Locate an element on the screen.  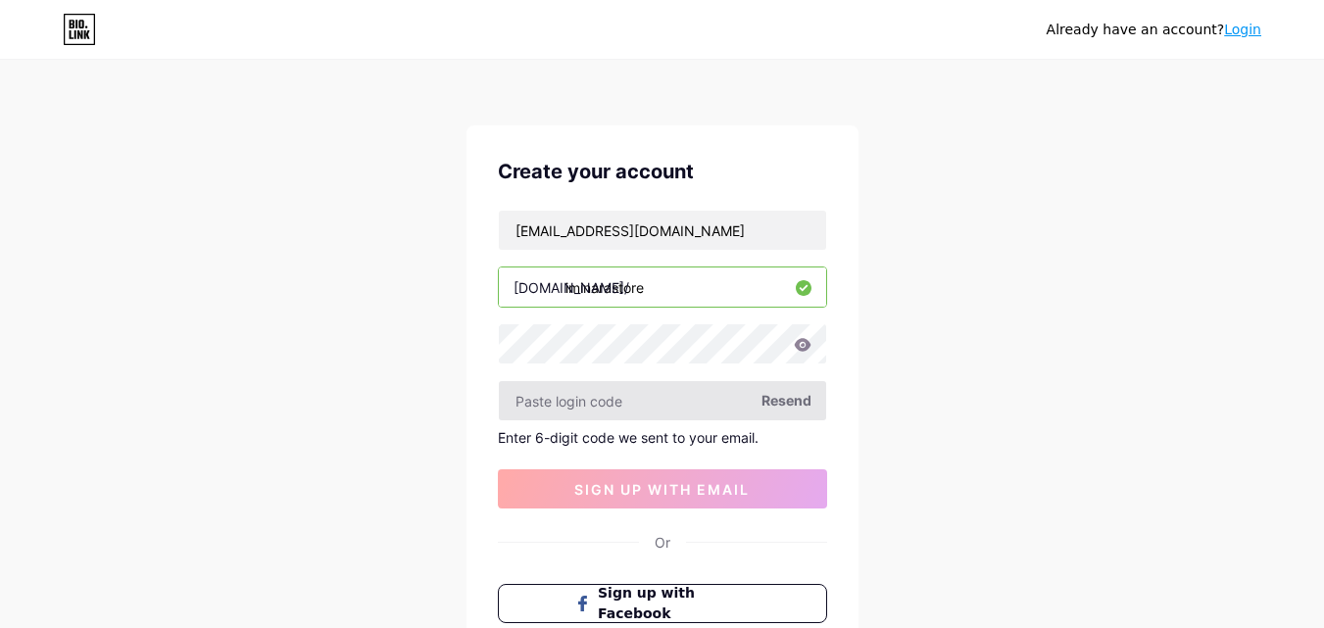
button: Sign up with Facebook is located at coordinates (663, 604).